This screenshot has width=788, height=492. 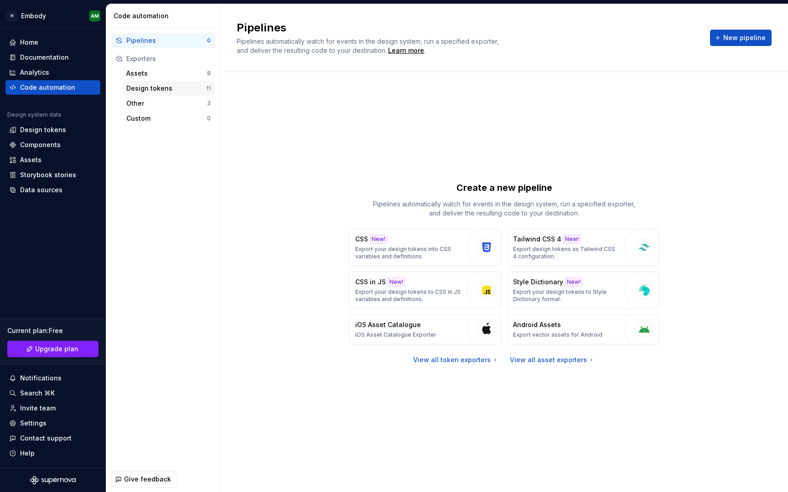 I want to click on div: Design system data, so click(x=34, y=115).